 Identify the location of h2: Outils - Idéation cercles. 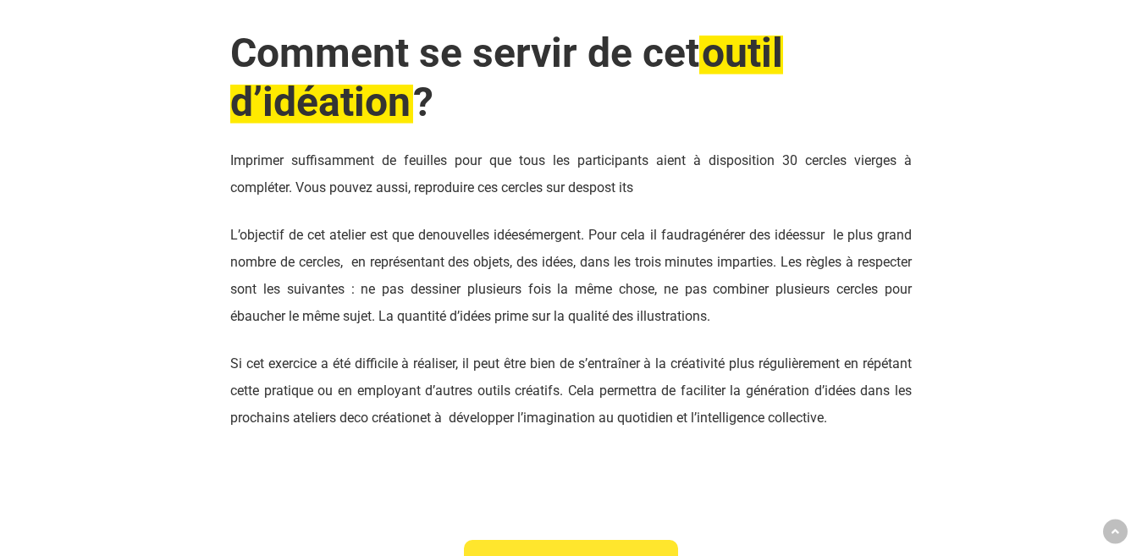
(571, 506).